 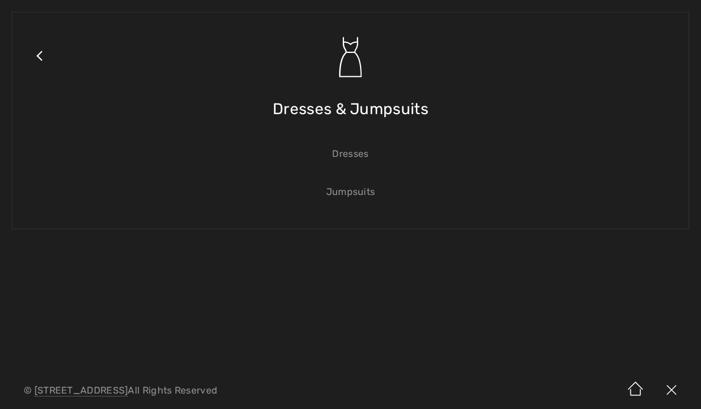 I want to click on img: Home, so click(x=636, y=391).